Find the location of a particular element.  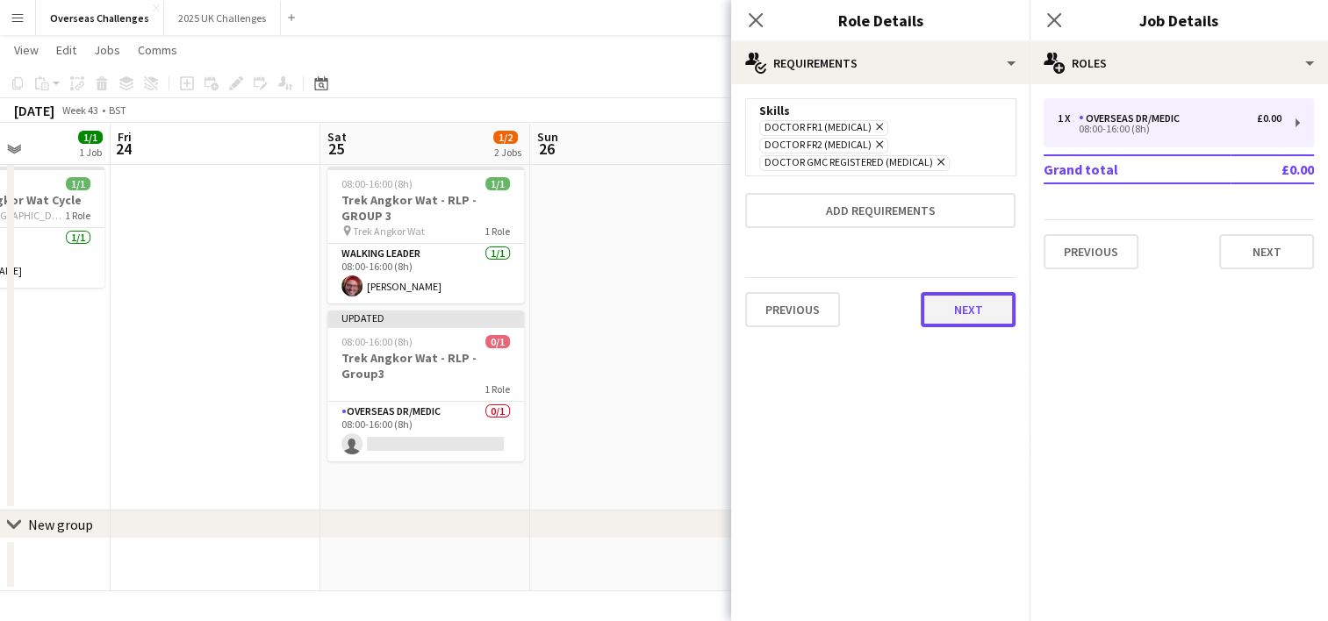

span: Doctor GMC Registered (Medical) is located at coordinates (849, 163).